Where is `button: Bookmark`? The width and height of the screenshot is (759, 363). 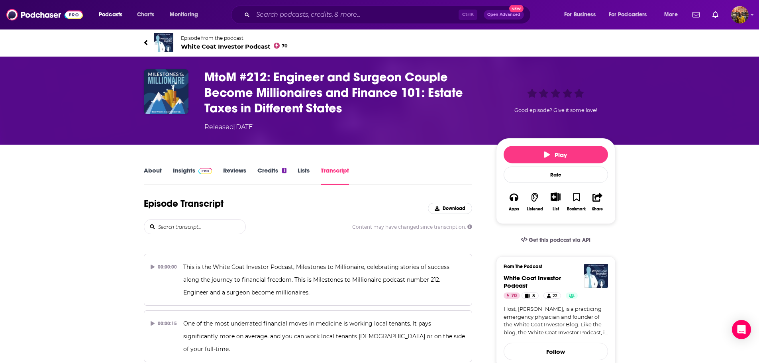
button: Bookmark is located at coordinates (576, 202).